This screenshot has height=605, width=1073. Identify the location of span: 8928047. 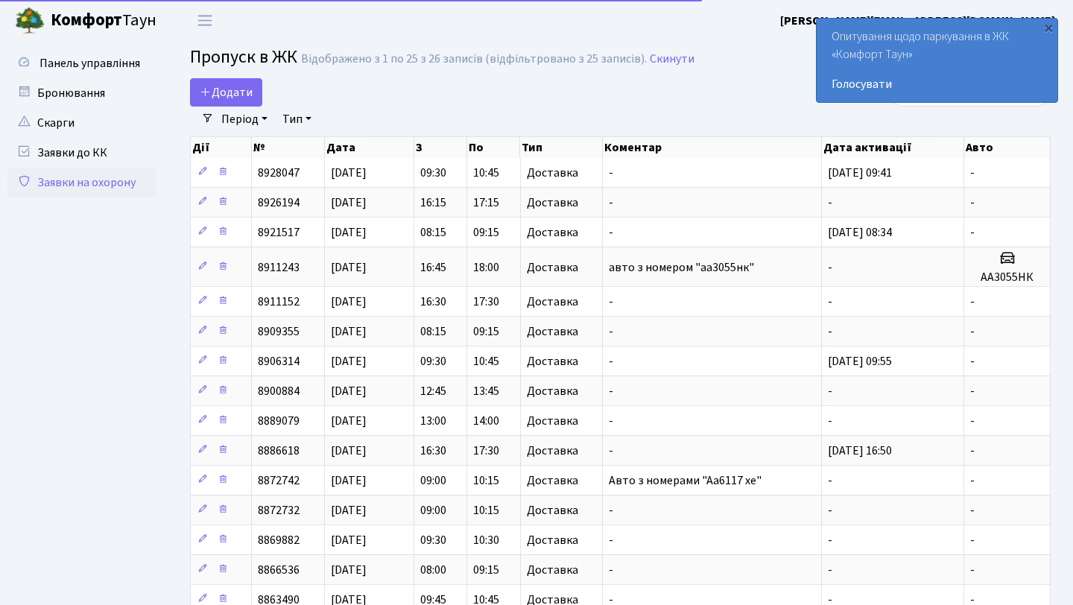
(279, 173).